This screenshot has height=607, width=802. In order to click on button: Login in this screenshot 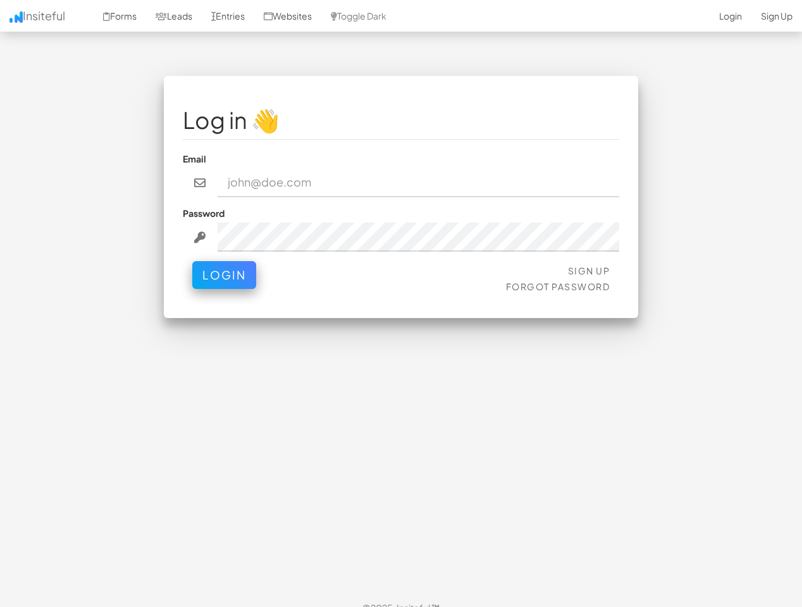, I will do `click(224, 275)`.